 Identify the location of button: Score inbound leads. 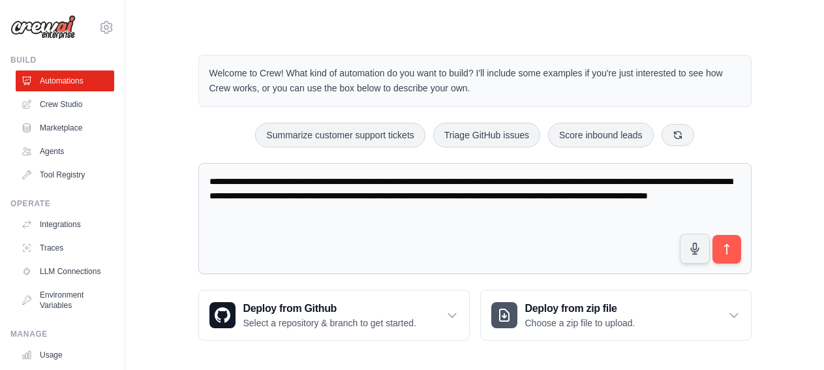
(601, 135).